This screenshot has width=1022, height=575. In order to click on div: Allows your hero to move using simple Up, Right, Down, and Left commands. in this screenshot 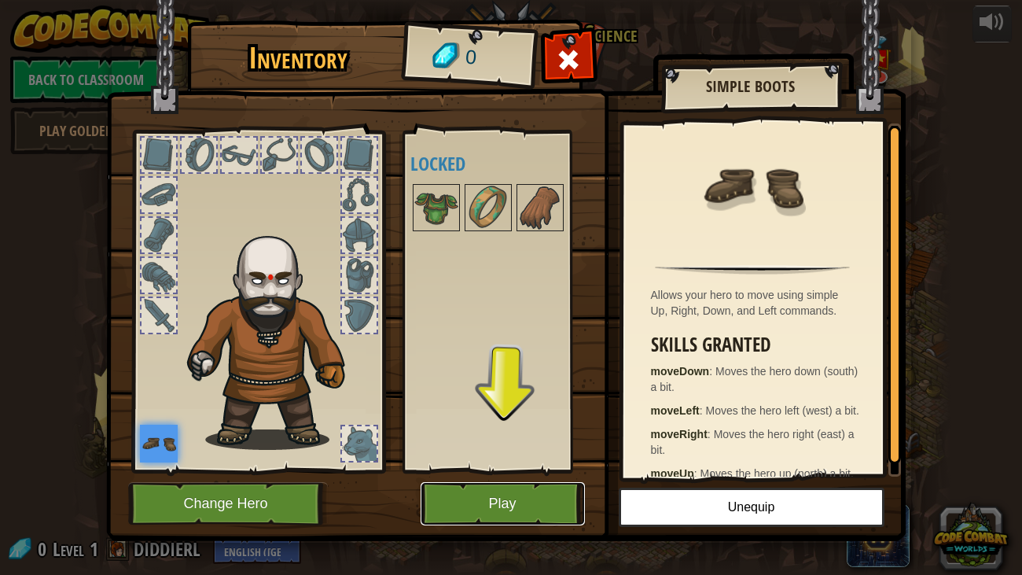, I will do `click(756, 303)`.